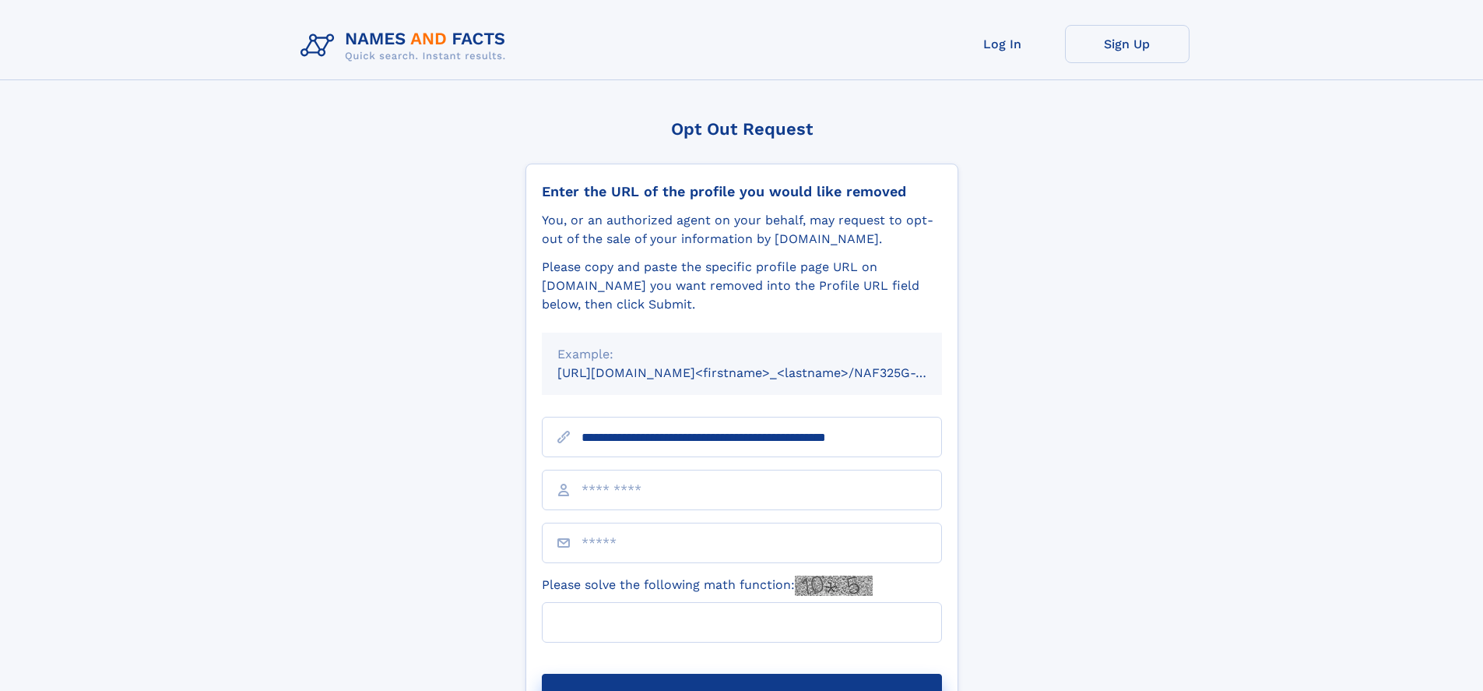  I want to click on div: You, or an authorized agent on your behalf, may request to opt-out of the sale of your informatio..., so click(742, 230).